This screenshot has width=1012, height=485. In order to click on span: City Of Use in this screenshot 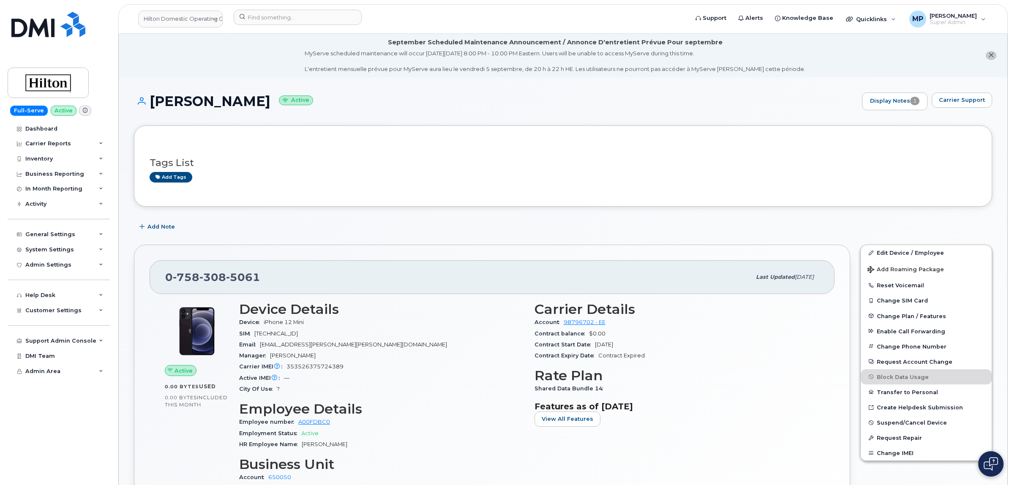, I will do `click(258, 389)`.